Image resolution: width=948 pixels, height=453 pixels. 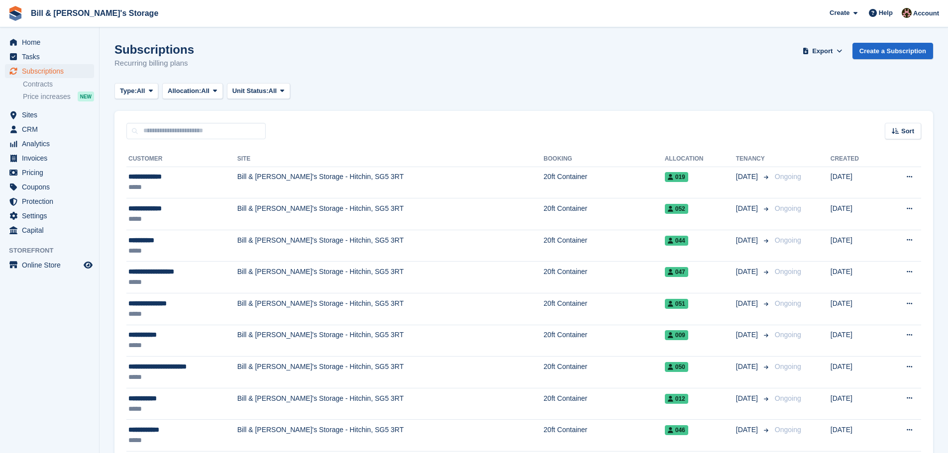 What do you see at coordinates (676, 335) in the screenshot?
I see `span: 009` at bounding box center [676, 335].